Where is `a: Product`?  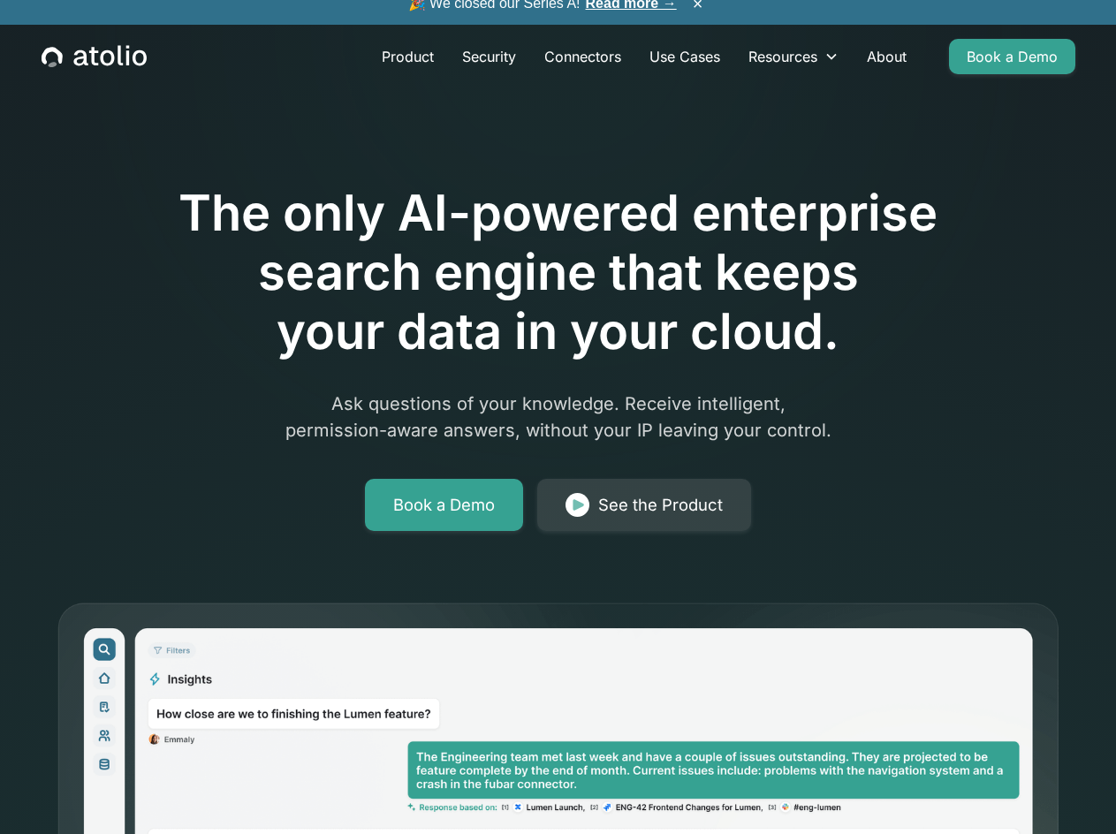
a: Product is located at coordinates (408, 57).